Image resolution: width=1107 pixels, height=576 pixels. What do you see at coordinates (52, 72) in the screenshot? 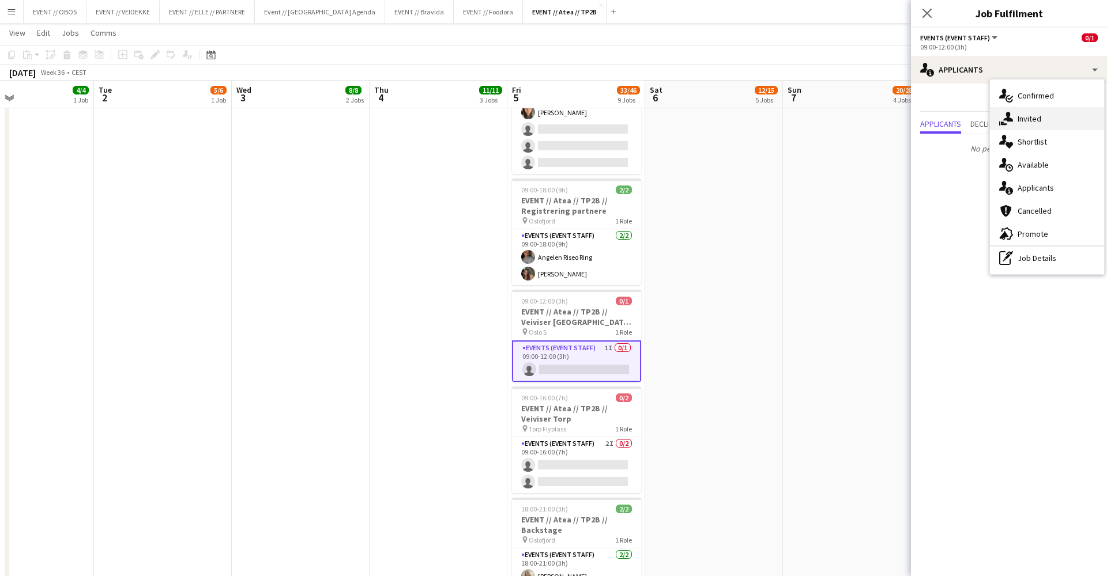
I see `span: Week 36` at bounding box center [52, 72].